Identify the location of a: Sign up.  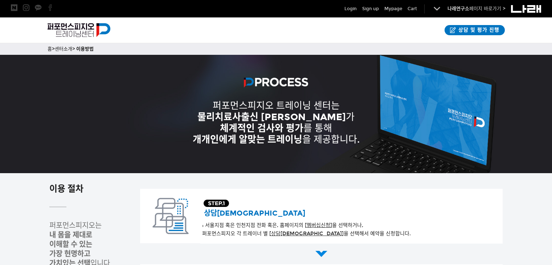
(370, 9).